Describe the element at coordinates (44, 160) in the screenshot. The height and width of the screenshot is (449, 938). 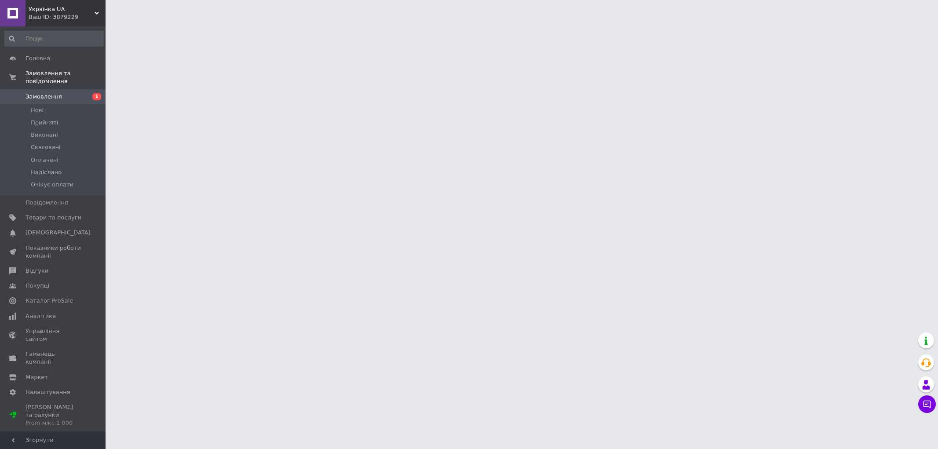
I see `span: Оплачені` at that location.